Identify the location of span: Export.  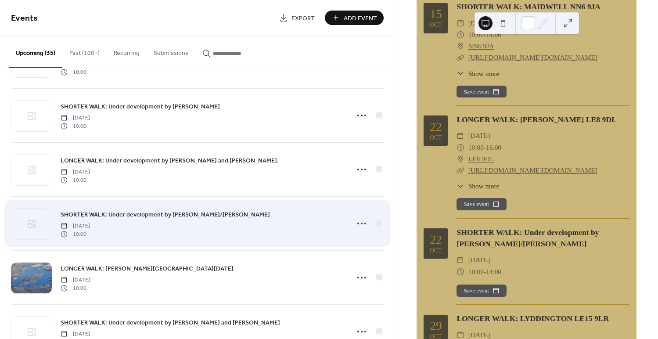
(303, 18).